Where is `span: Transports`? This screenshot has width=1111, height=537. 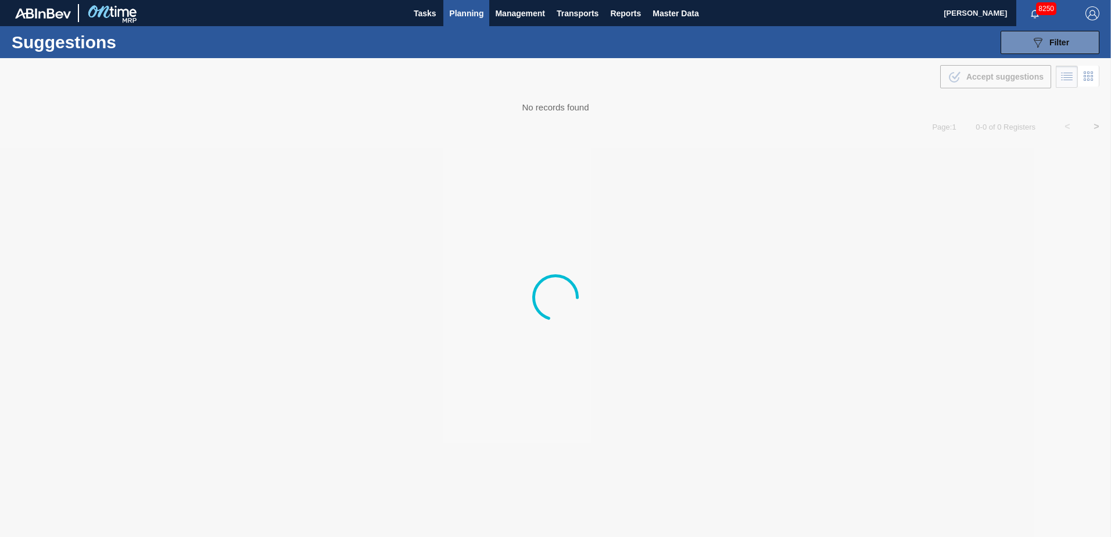 span: Transports is located at coordinates (578, 13).